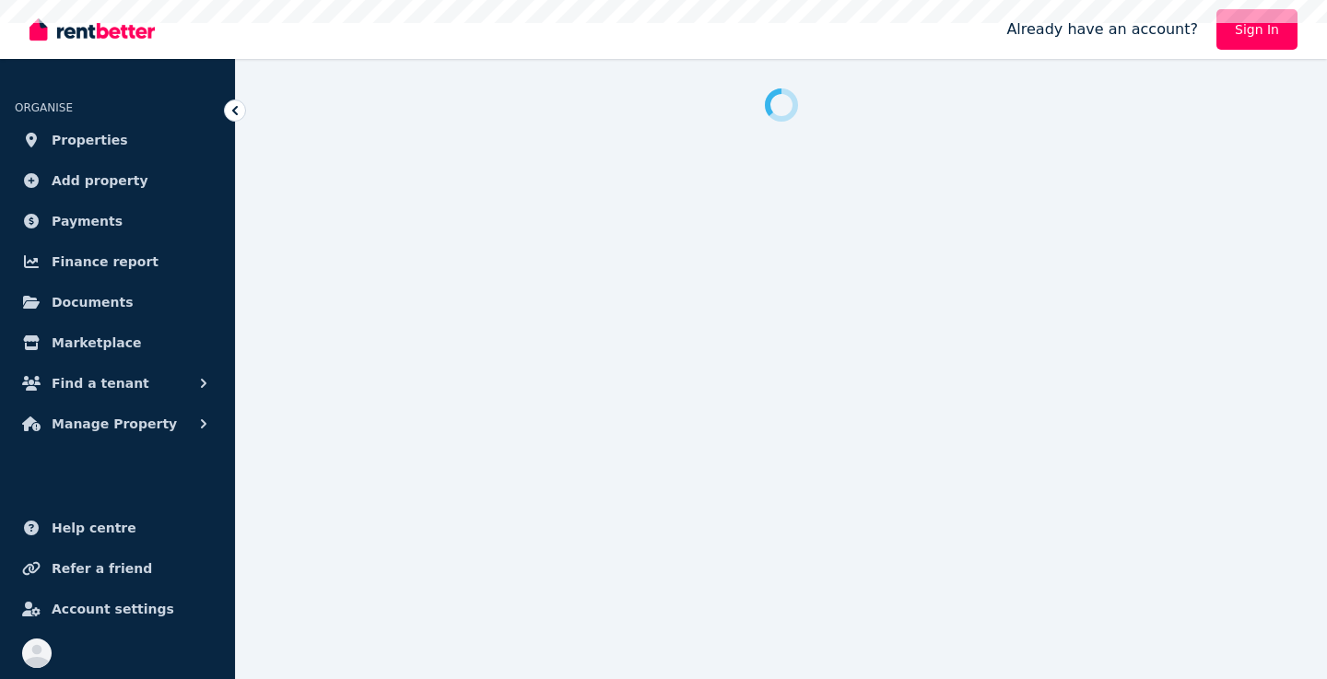  What do you see at coordinates (87, 221) in the screenshot?
I see `span: Payments` at bounding box center [87, 221].